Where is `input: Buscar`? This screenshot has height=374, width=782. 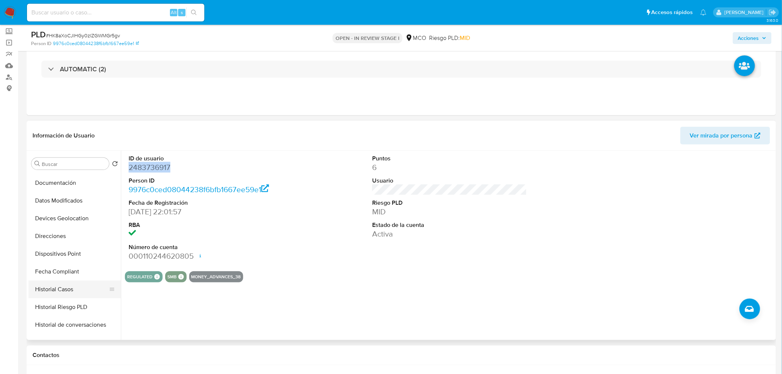
input: Buscar is located at coordinates (74, 164).